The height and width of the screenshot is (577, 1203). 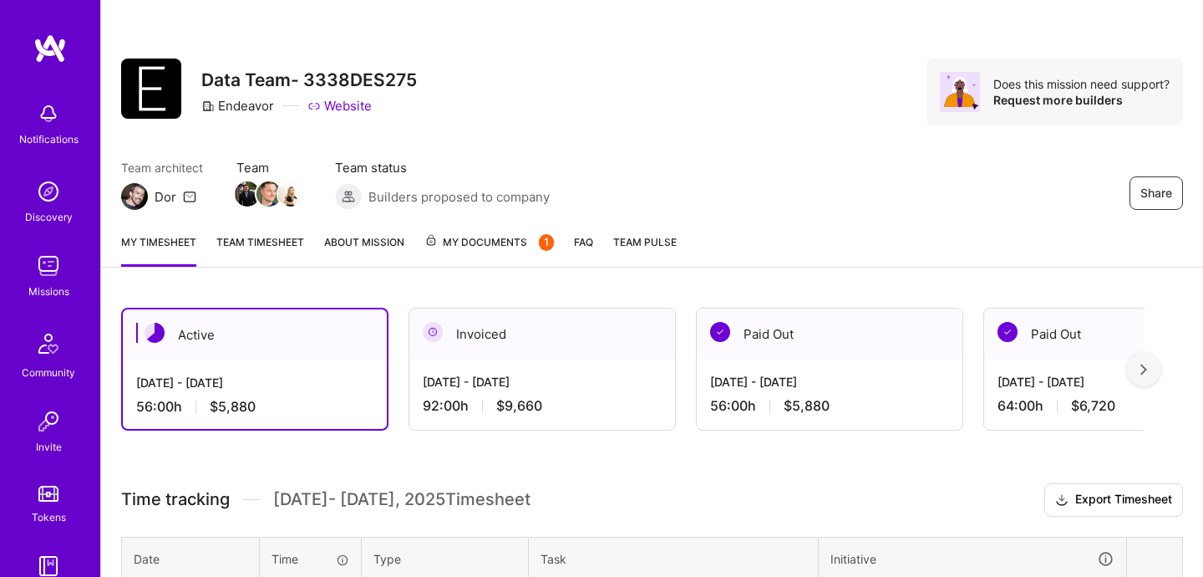 I want to click on span: Team status, so click(x=442, y=167).